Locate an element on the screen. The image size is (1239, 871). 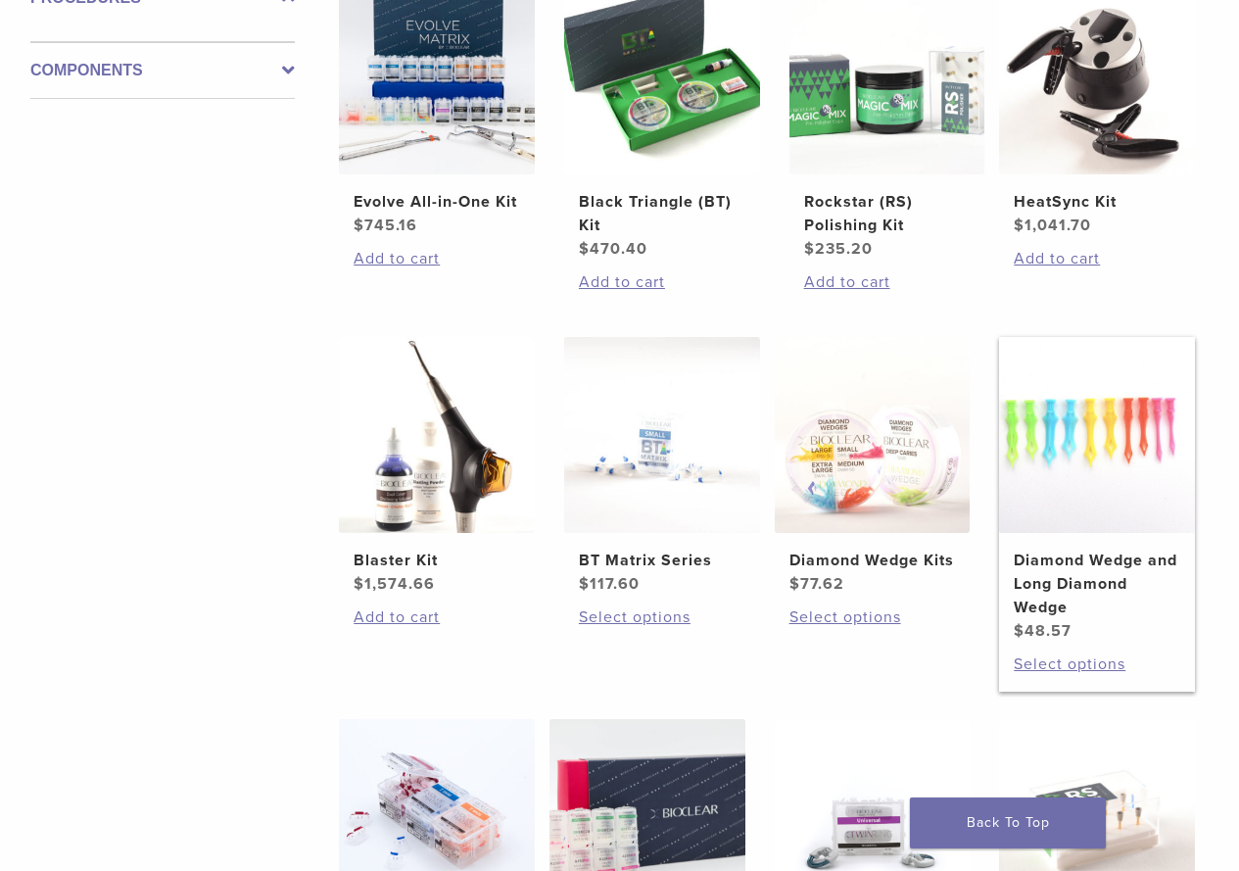
bdi: 1,574.66 is located at coordinates (394, 584).